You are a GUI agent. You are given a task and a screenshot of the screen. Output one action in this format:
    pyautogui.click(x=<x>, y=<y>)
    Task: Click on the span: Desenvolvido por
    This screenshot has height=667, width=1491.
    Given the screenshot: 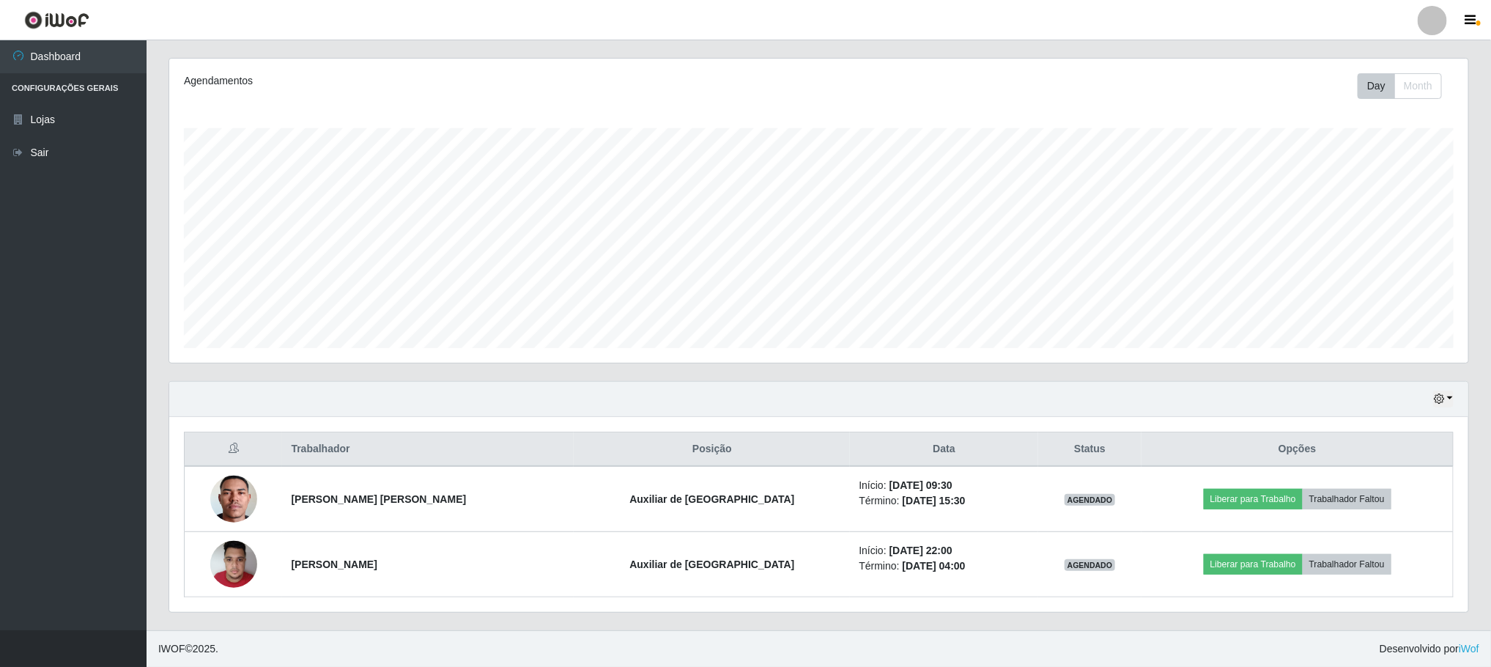 What is the action you would take?
    pyautogui.click(x=1430, y=649)
    